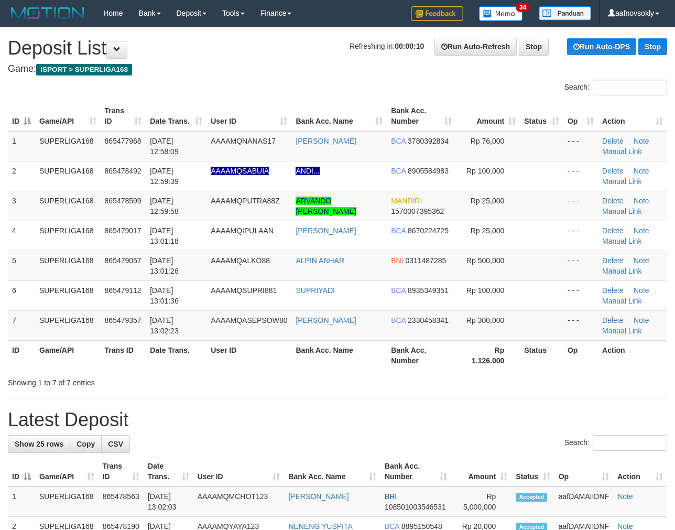 This screenshot has height=530, width=675. What do you see at coordinates (488, 355) in the screenshot?
I see `th: Rp 1.126.000` at bounding box center [488, 355].